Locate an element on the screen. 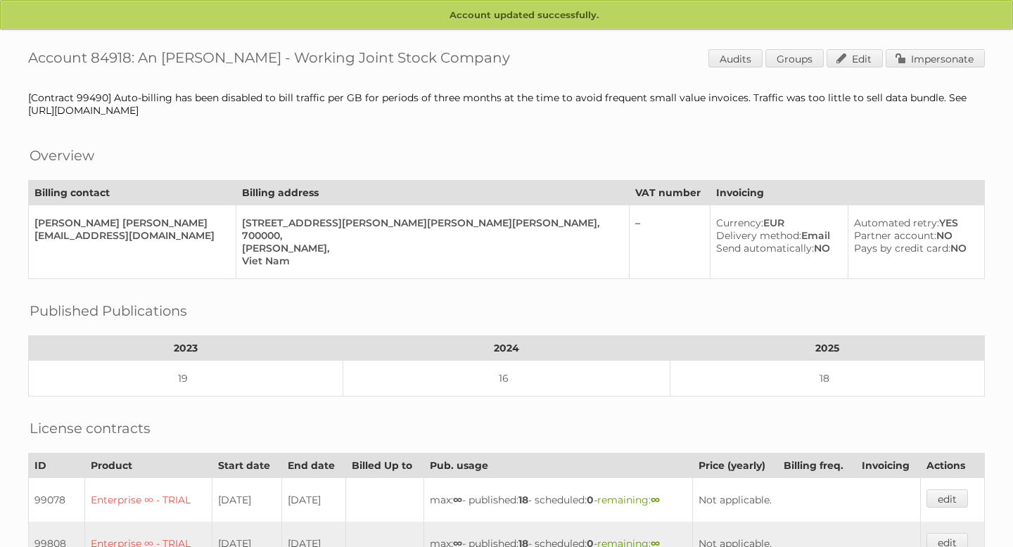  td: 99078 is located at coordinates (57, 500).